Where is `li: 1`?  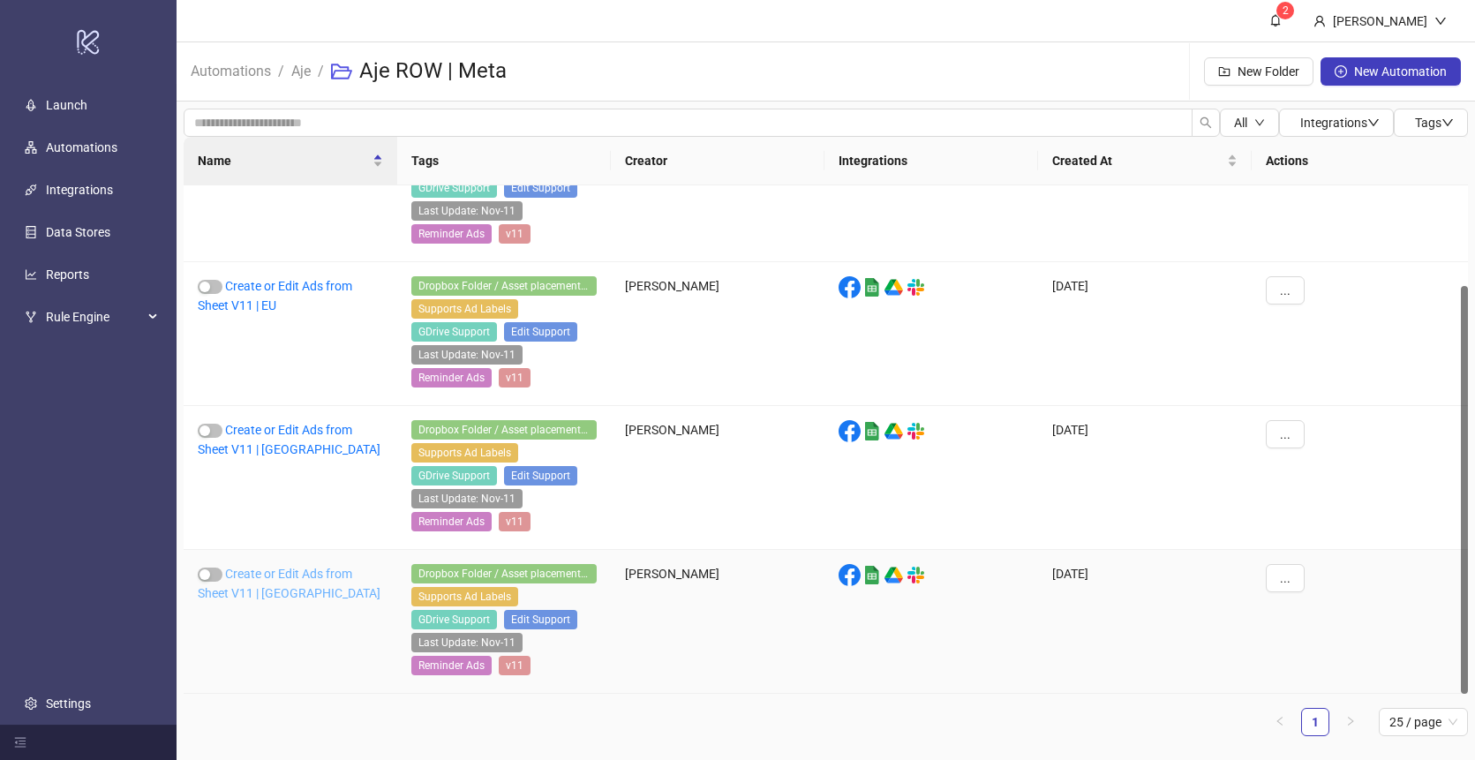 li: 1 is located at coordinates (1315, 722).